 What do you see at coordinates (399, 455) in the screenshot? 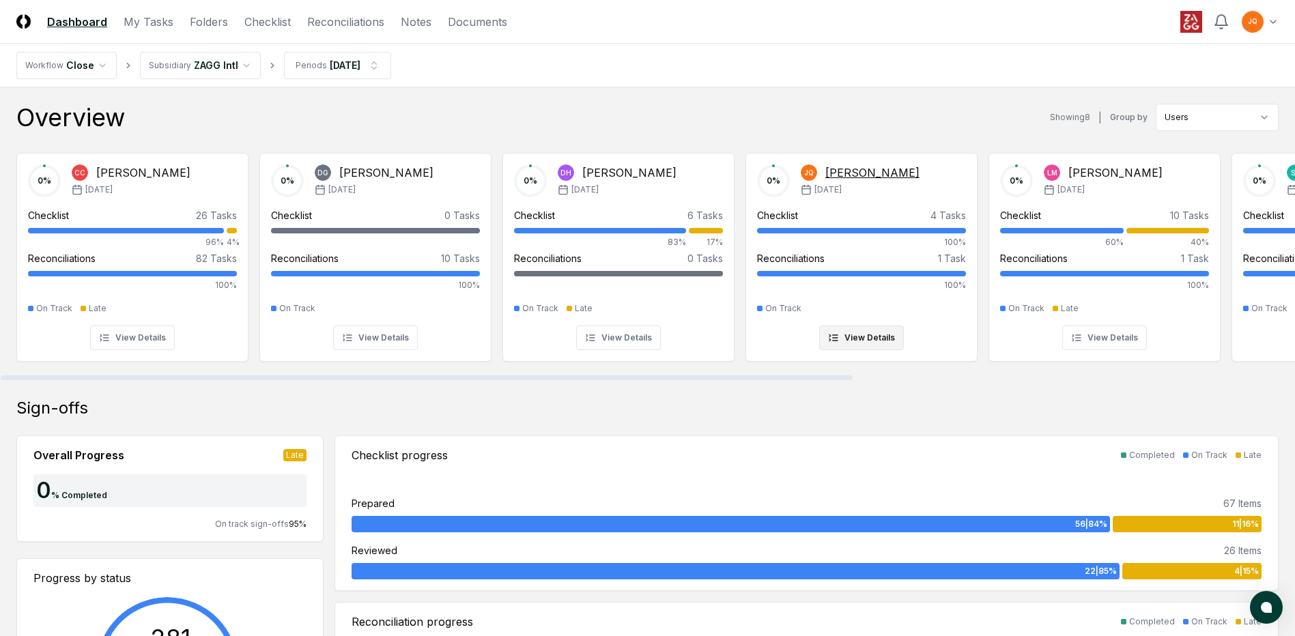
I see `div: Checklist progress` at bounding box center [399, 455].